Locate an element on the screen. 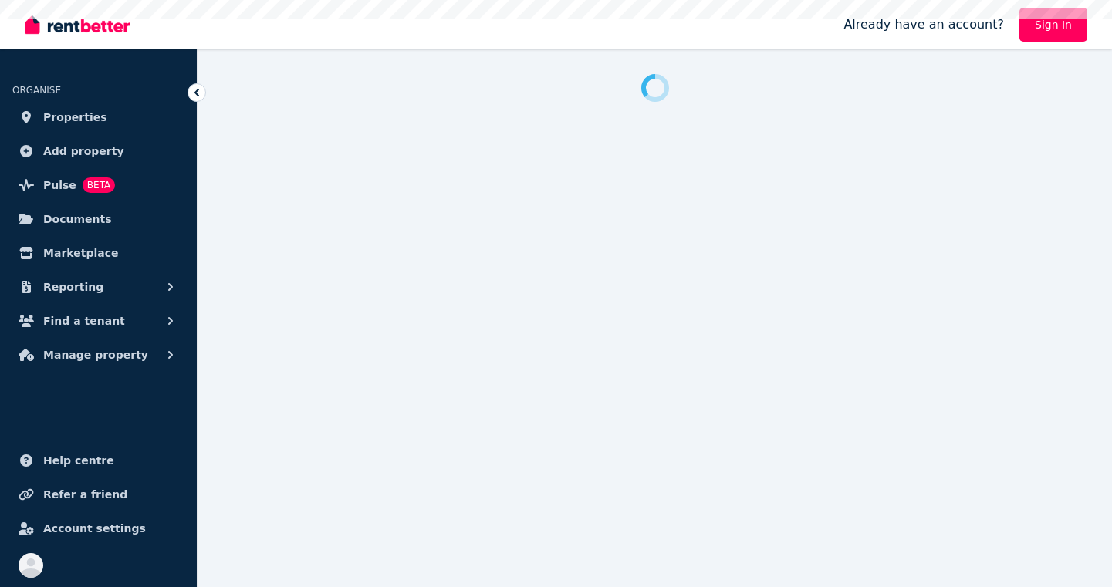 The image size is (1112, 587). span: Add property is located at coordinates (83, 151).